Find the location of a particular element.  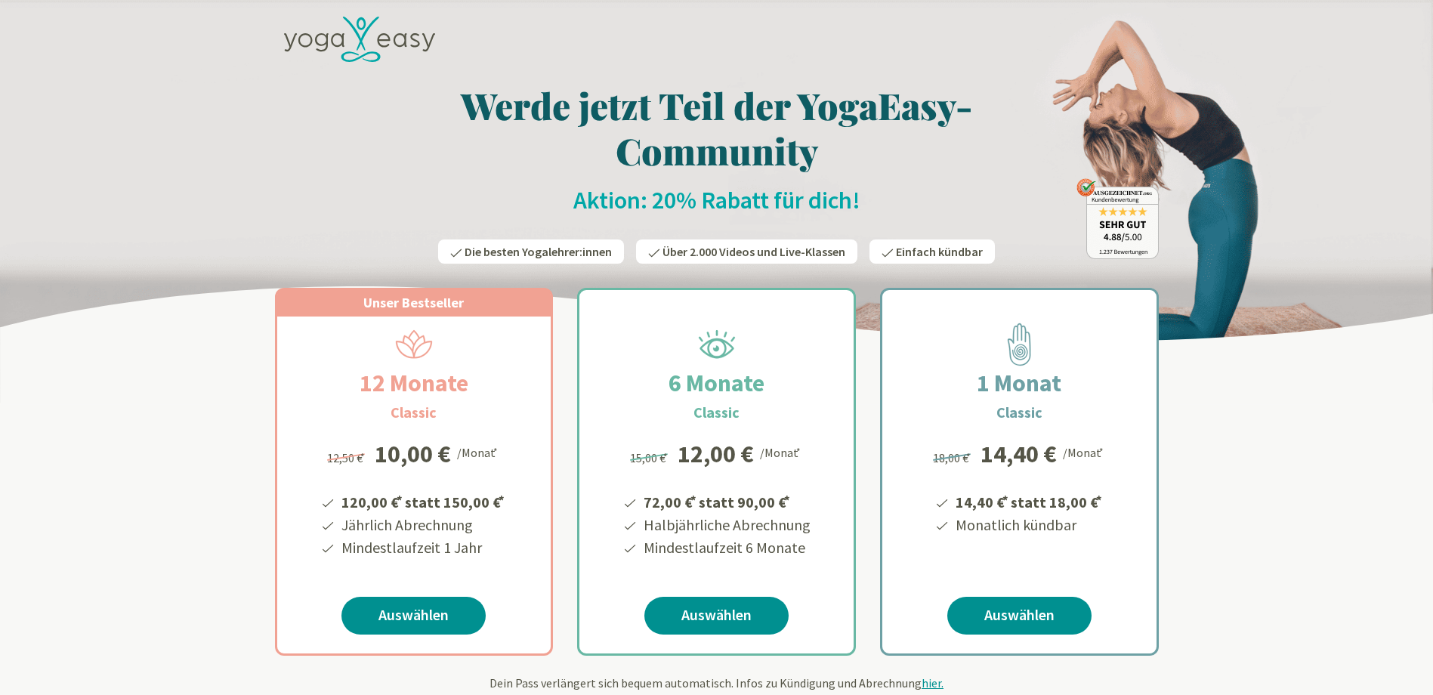

span: 18,00 € is located at coordinates (952, 458).